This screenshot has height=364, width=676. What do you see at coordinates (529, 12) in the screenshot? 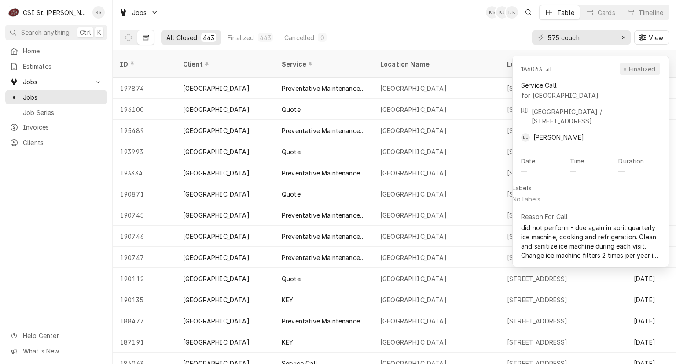
I see `button: Open search` at bounding box center [529, 12].